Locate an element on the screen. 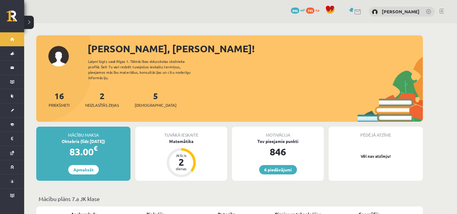  div: Laipni lūgts savā Rīgas 1. Tālmācības vidusskolas skolnieka profilā. Šeit Tu vari redzēt tuvojošo... is located at coordinates (145, 70).